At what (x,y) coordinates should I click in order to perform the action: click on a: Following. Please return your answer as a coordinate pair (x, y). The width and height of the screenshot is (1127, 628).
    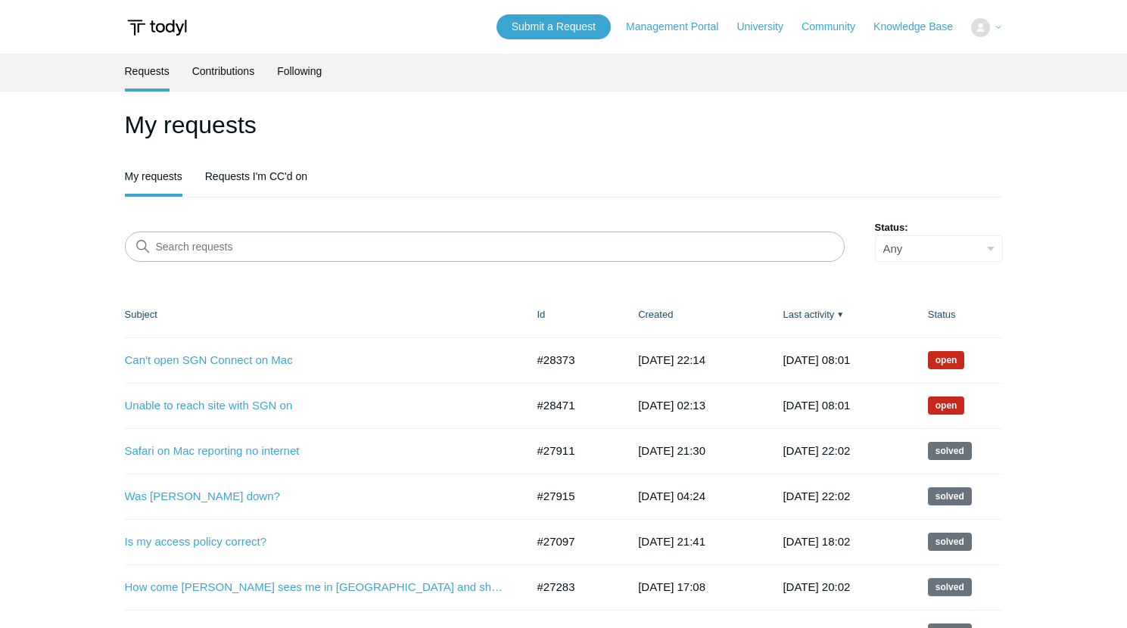
    Looking at the image, I should click on (299, 71).